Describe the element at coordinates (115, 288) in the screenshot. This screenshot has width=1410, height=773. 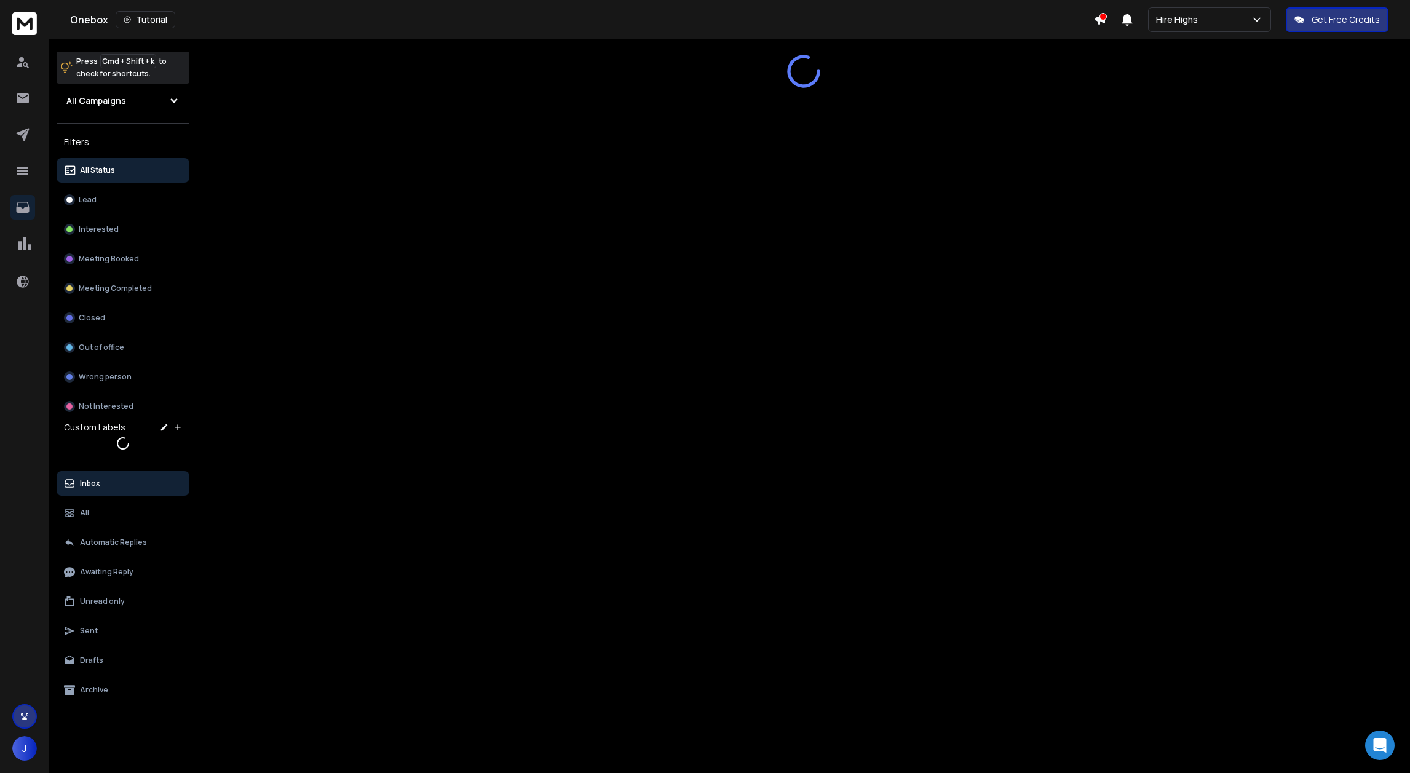
I see `p: Meeting Completed` at that location.